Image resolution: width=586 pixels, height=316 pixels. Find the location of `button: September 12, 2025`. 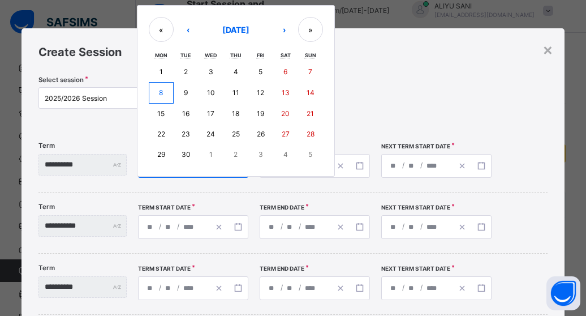

button: September 12, 2025 is located at coordinates (261, 93).